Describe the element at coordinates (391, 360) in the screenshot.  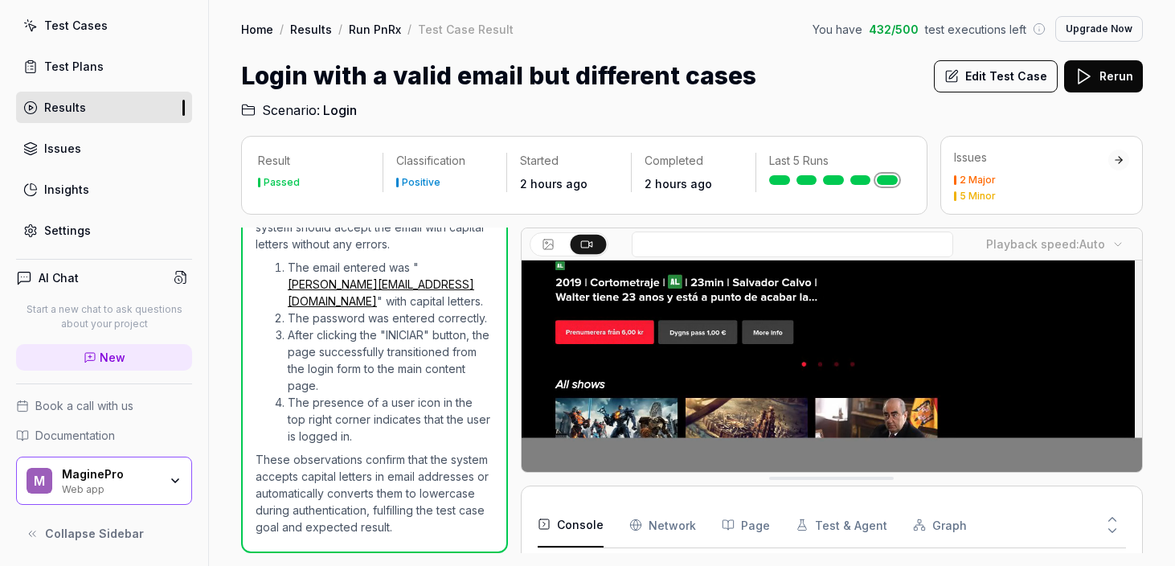
I see `li: After clicking the "INICIAR" button, the page successfully transitioned from the login form to th...` at that location.